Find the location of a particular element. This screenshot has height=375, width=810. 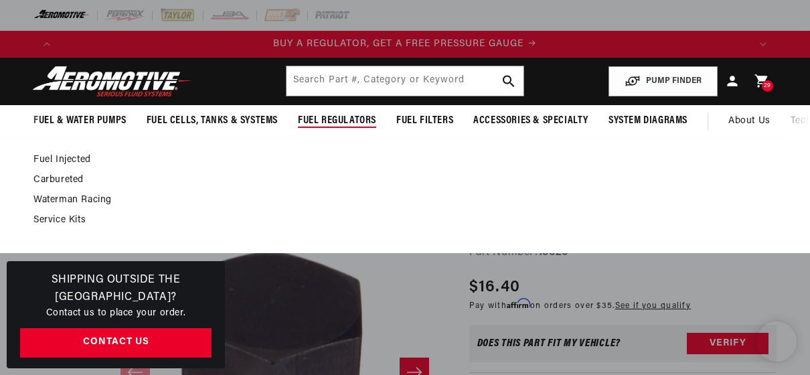

summary: Fuel Regulators is located at coordinates (337, 120).